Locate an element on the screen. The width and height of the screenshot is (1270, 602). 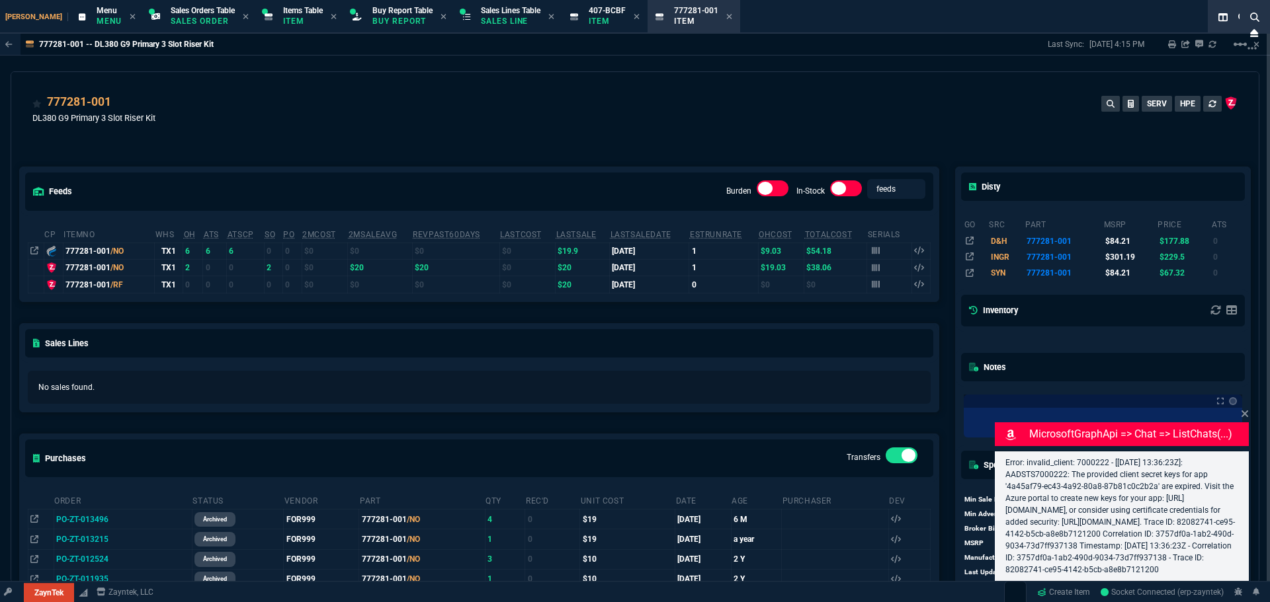
p: DL380 G9 Primary 3 Slot Riser Kit is located at coordinates (94, 118).